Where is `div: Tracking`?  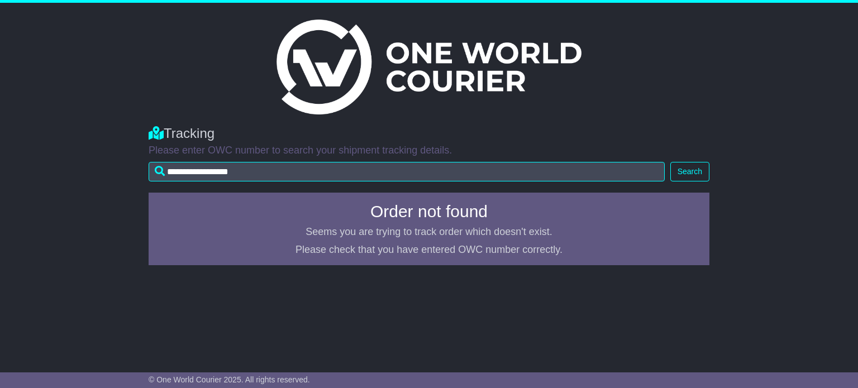 div: Tracking is located at coordinates (429, 133).